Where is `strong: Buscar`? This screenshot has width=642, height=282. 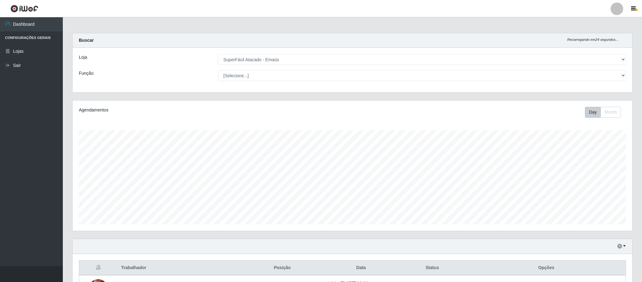 strong: Buscar is located at coordinates (86, 40).